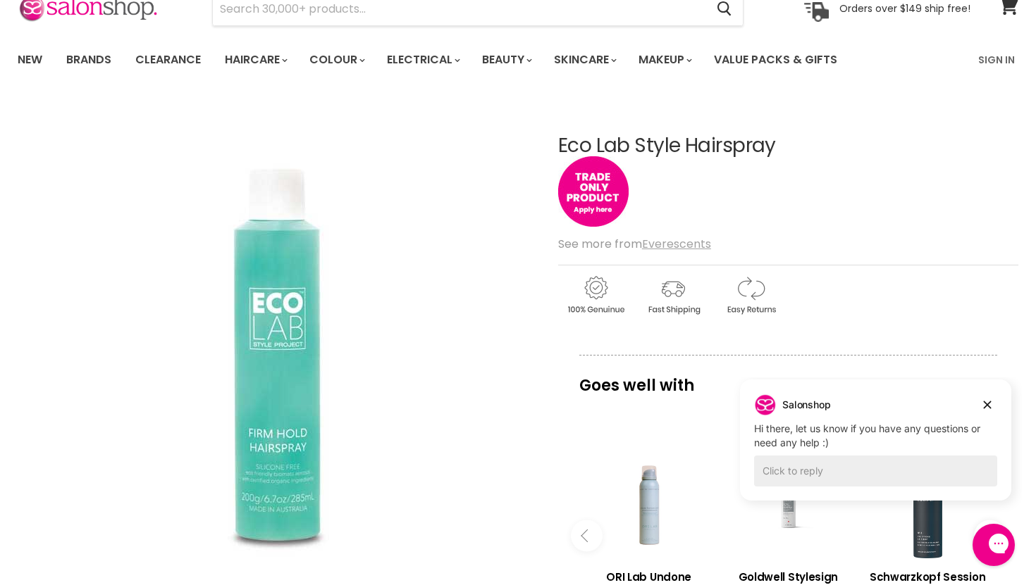 Image resolution: width=1036 pixels, height=585 pixels. Describe the element at coordinates (593, 192) in the screenshot. I see `img: tradeonly_small.jpg` at that location.